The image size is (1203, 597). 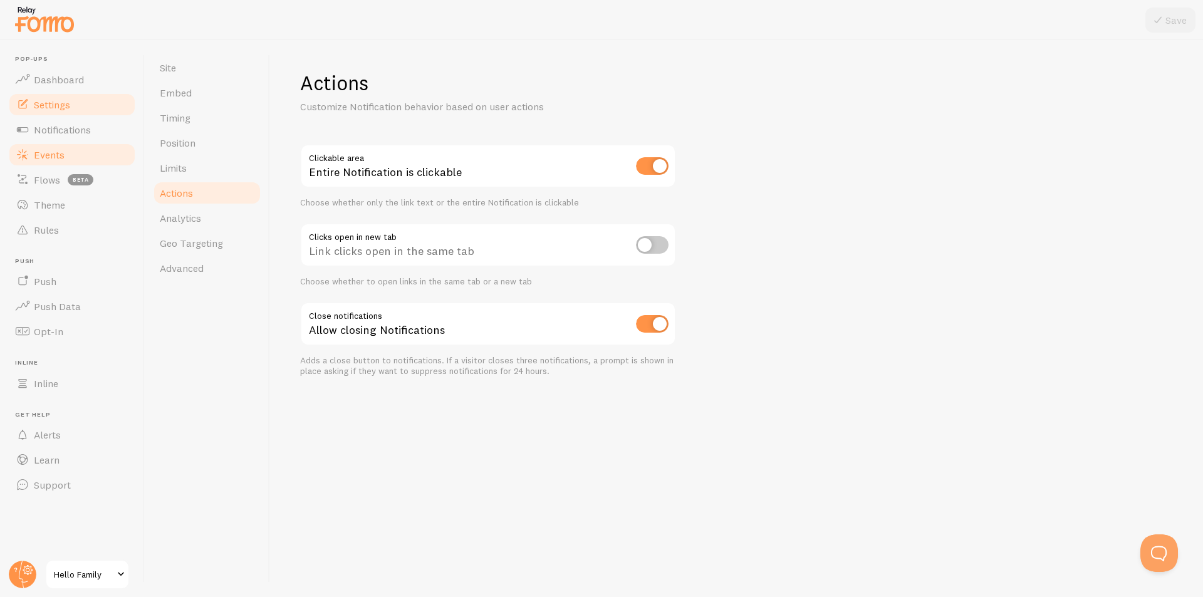 I want to click on a: Position, so click(x=207, y=143).